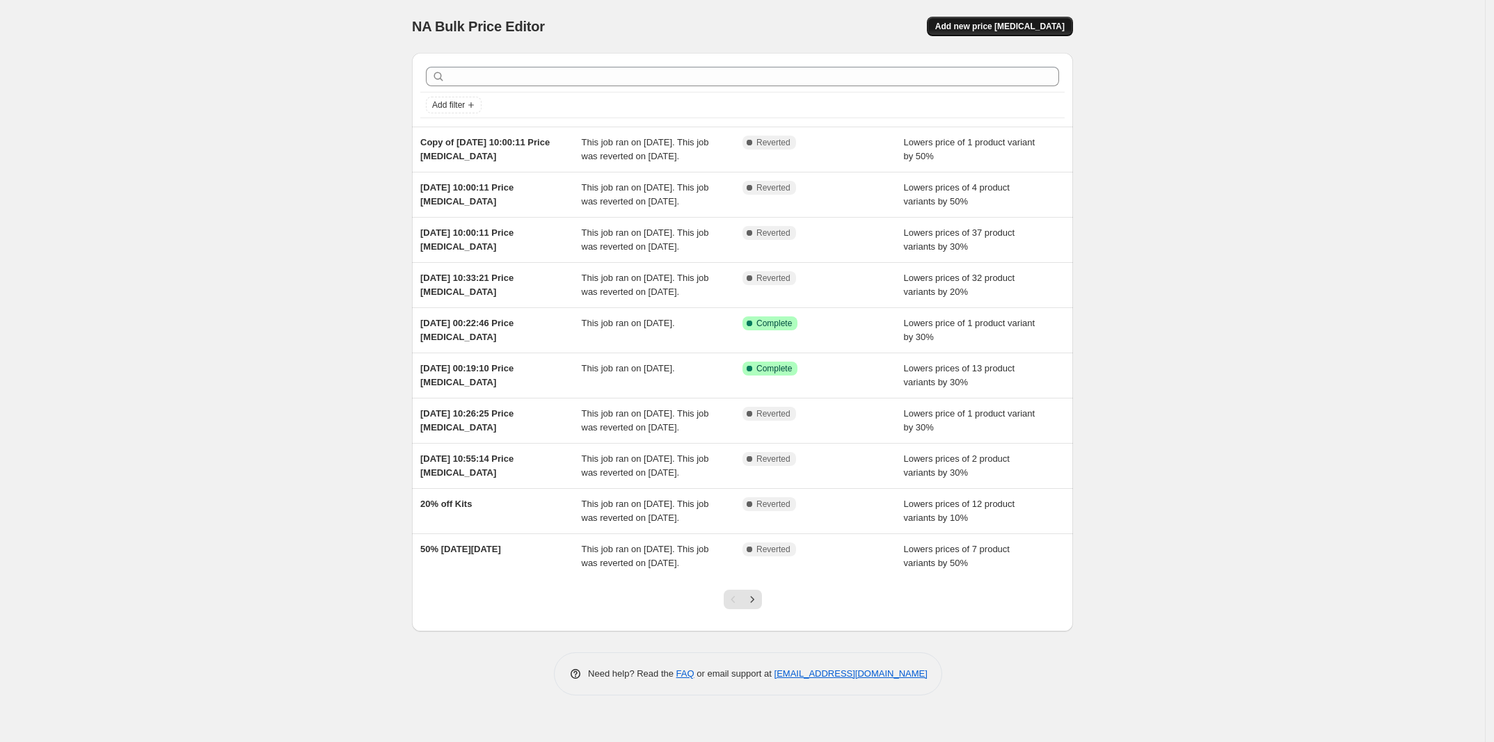 Image resolution: width=1494 pixels, height=742 pixels. Describe the element at coordinates (734, 674) in the screenshot. I see `span: or email support at` at that location.